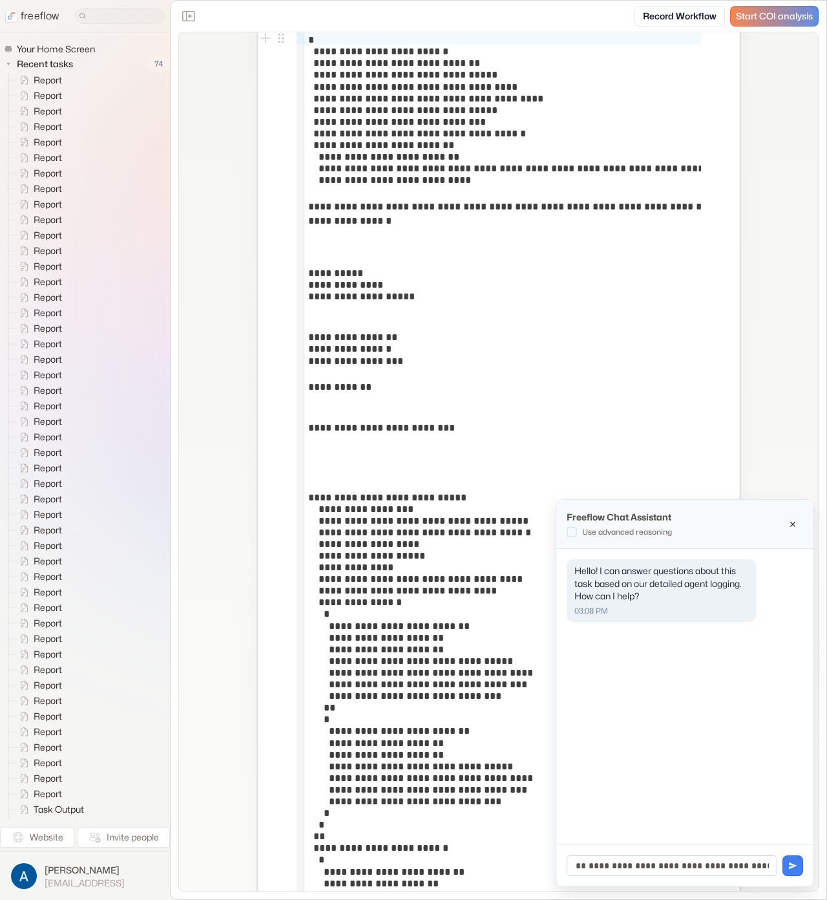  I want to click on button: Close chat, so click(793, 524).